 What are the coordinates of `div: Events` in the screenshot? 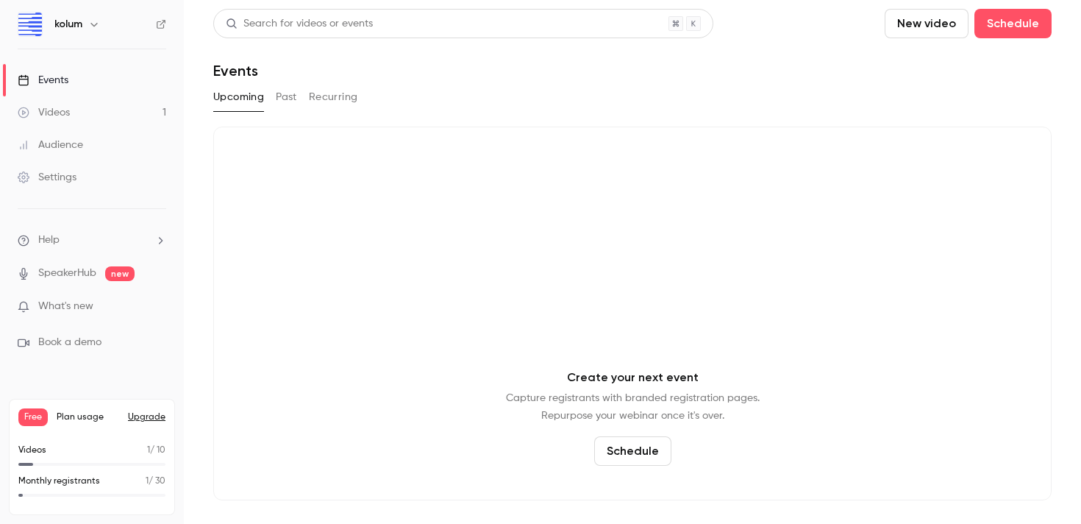 It's located at (43, 80).